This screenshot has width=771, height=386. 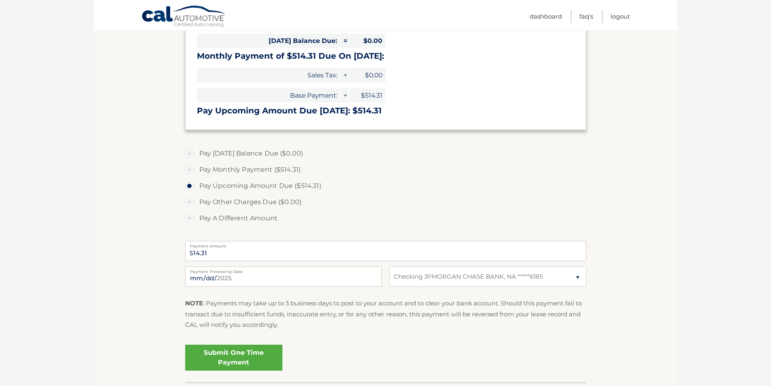 I want to click on label: Pay Monthly Payment ($514.31), so click(x=386, y=170).